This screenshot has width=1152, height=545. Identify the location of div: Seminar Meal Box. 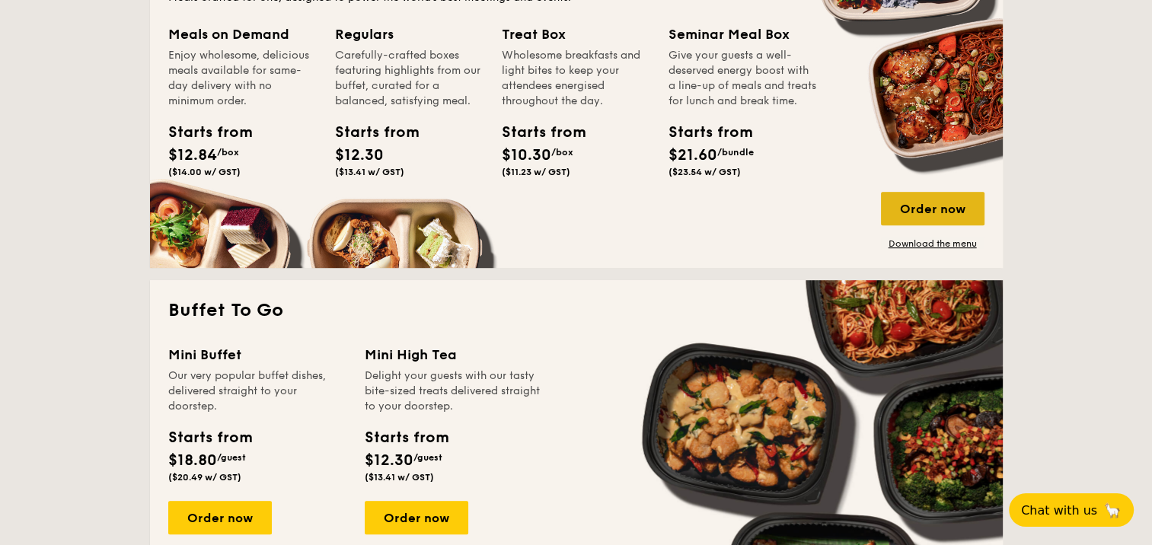
(742, 34).